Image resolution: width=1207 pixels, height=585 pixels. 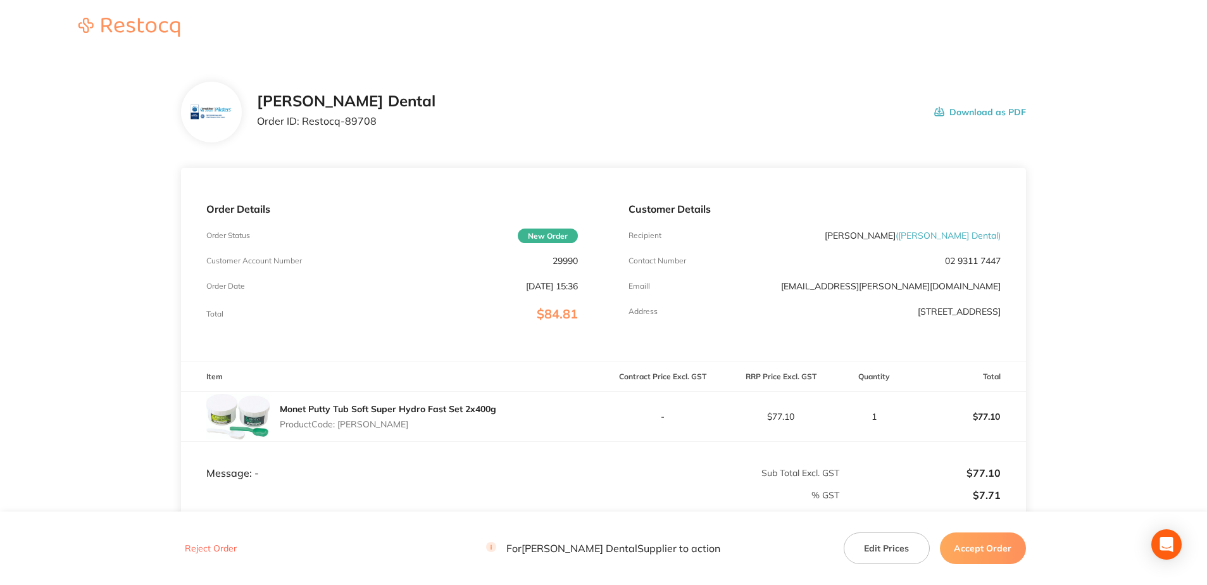 What do you see at coordinates (211, 112) in the screenshot?
I see `img: bnV5aml6aA` at bounding box center [211, 112].